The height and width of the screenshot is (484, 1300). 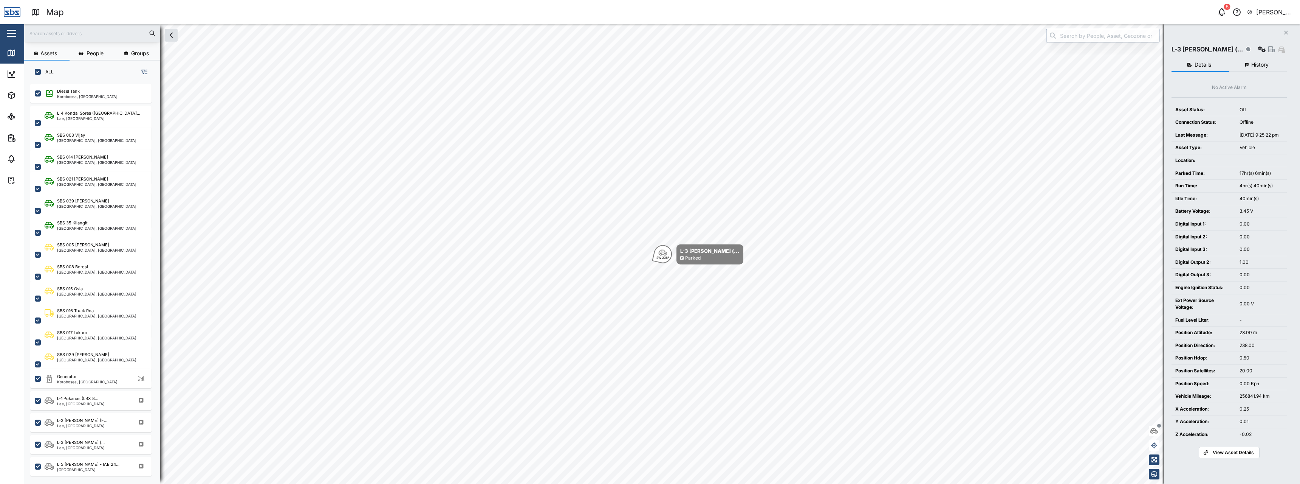 I want to click on div: Diesel Tank, so click(x=68, y=91).